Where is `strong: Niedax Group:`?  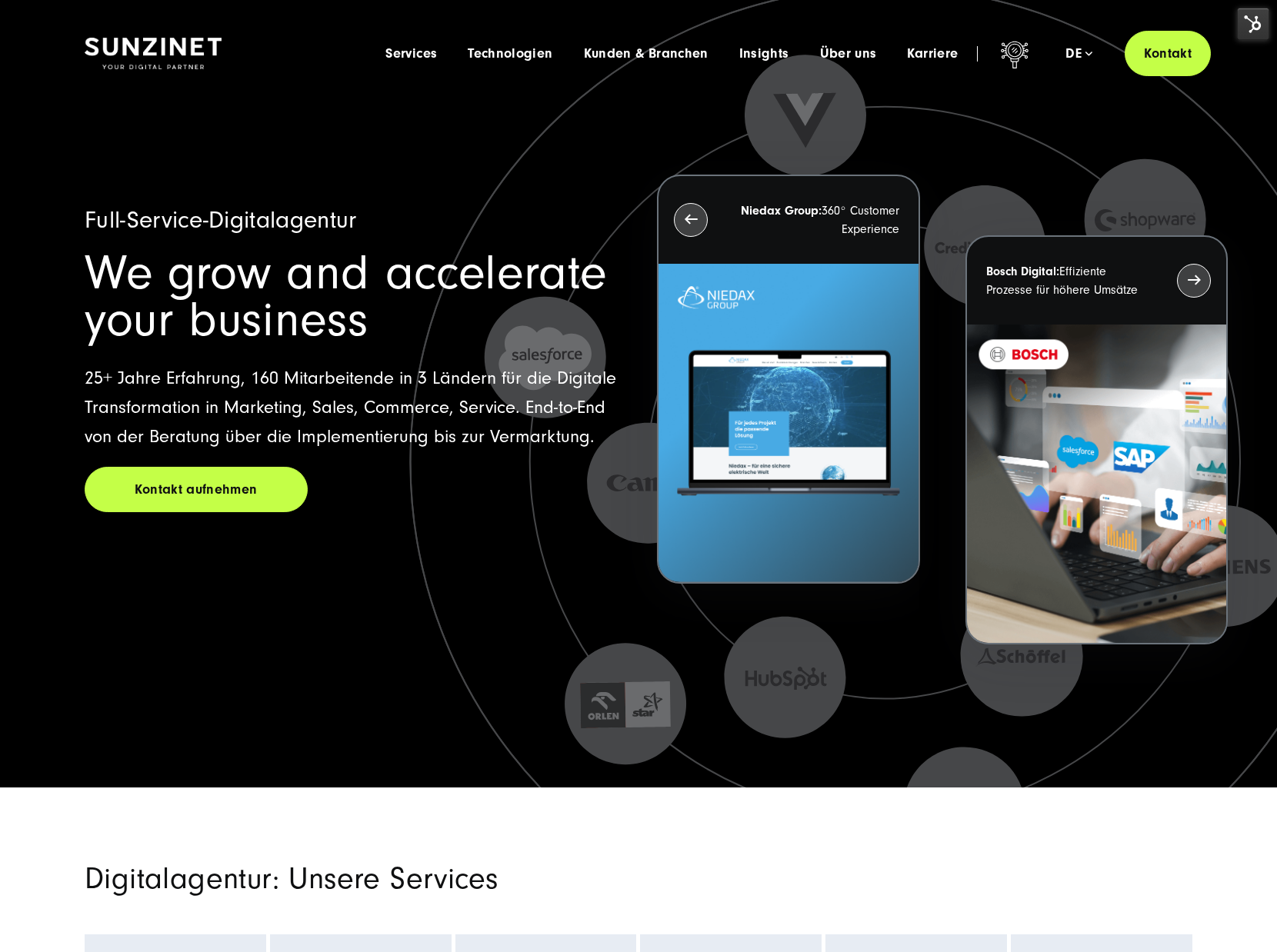
strong: Niedax Group: is located at coordinates (781, 211).